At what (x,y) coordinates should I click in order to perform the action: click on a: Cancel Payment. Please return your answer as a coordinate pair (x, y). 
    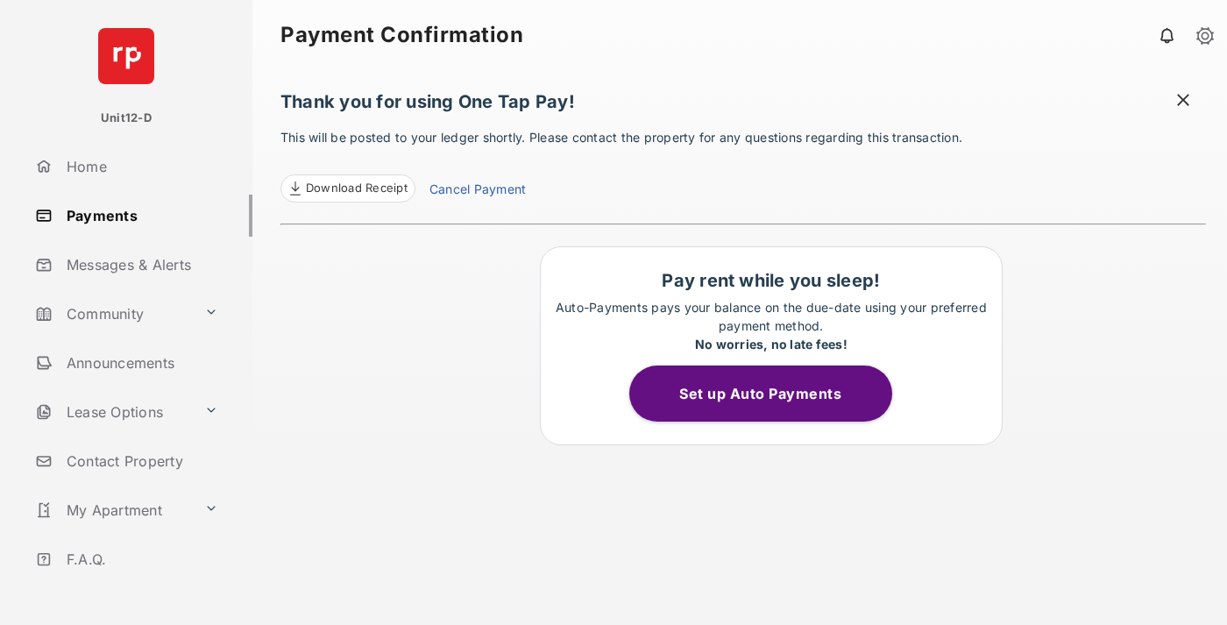
    Looking at the image, I should click on (478, 191).